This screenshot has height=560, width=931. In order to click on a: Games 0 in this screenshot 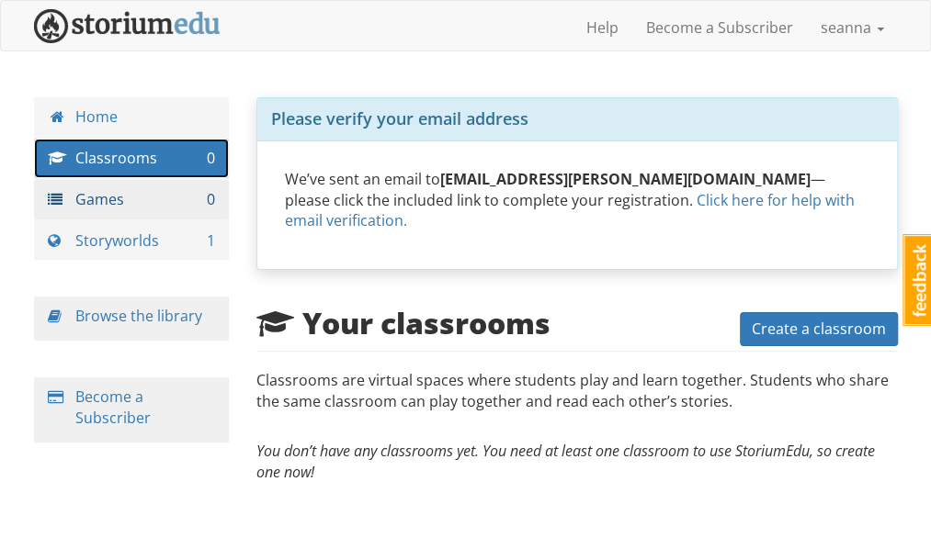, I will do `click(131, 199)`.